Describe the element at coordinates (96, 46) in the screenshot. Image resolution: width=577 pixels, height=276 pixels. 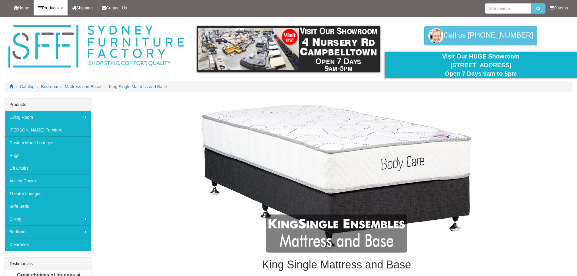
I see `img: Sydney Furniture Factory` at that location.